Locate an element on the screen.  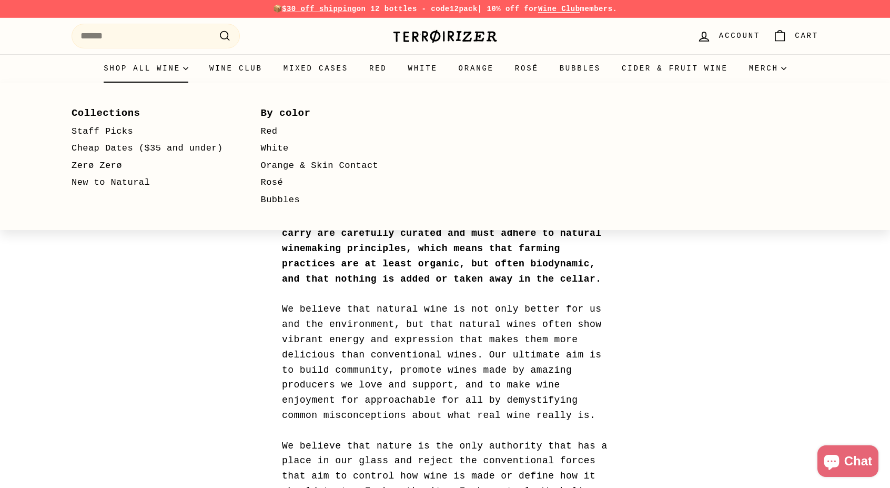
summary: Shop all wine is located at coordinates (146, 68).